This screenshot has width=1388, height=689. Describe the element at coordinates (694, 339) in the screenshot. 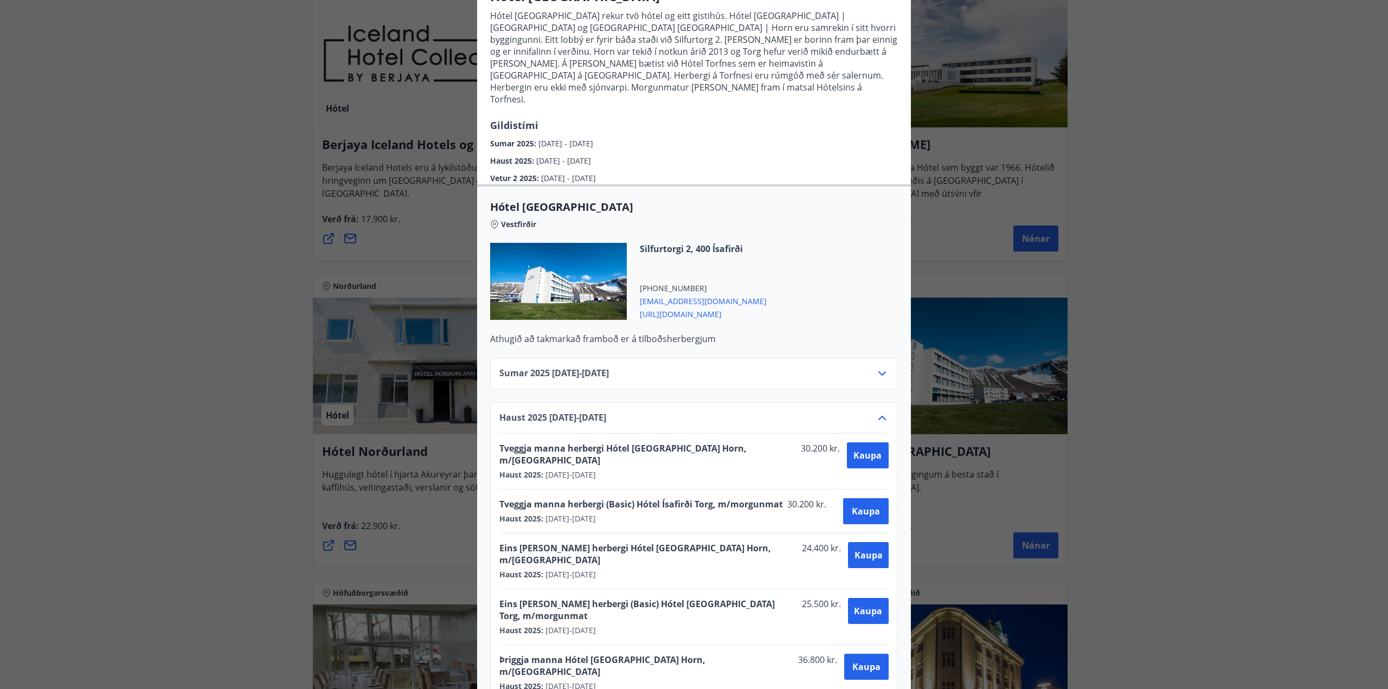

I see `p: Athugið að takmarkað framboð er á tilboðsherbergjum` at that location.